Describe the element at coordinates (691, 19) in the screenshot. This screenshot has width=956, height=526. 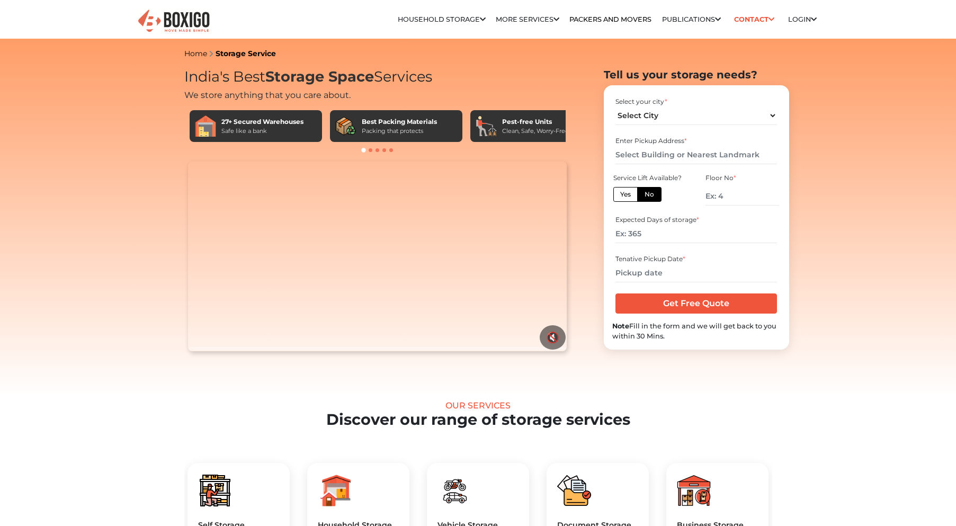
I see `a: Publications` at that location.